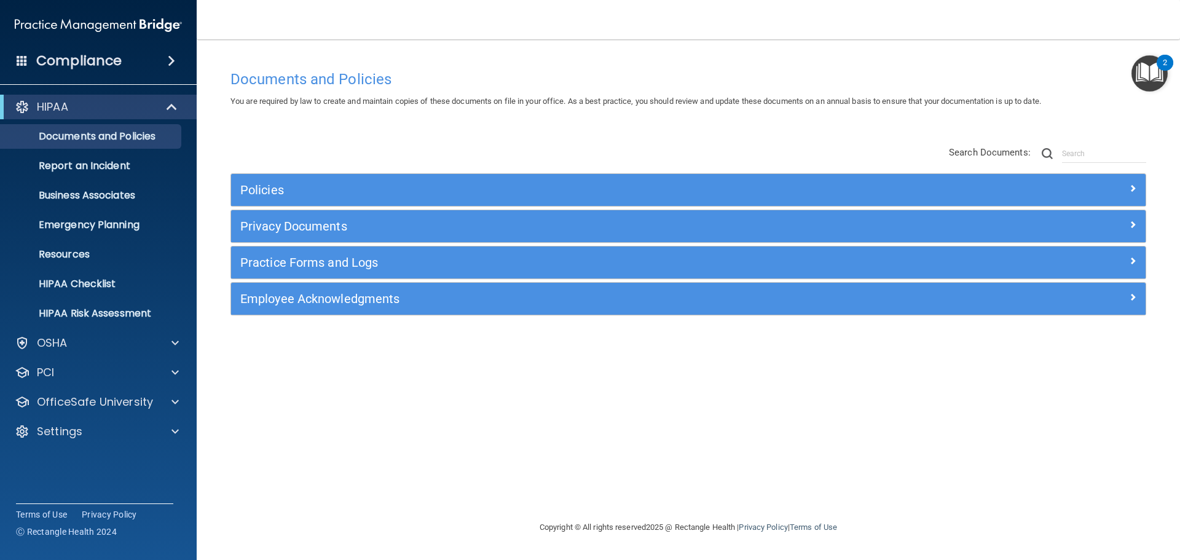 Image resolution: width=1180 pixels, height=560 pixels. Describe the element at coordinates (98, 25) in the screenshot. I see `img: PMB logo` at that location.